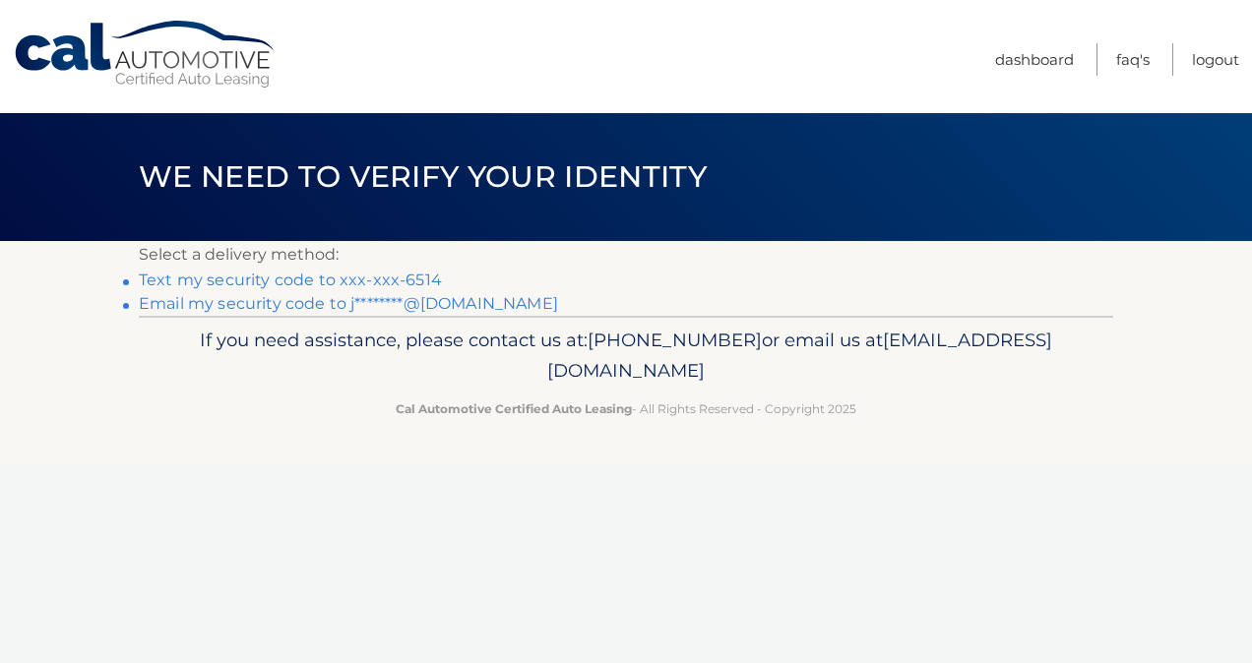 The height and width of the screenshot is (663, 1252). I want to click on strong: Cal Automotive Certified Auto Leasing, so click(514, 408).